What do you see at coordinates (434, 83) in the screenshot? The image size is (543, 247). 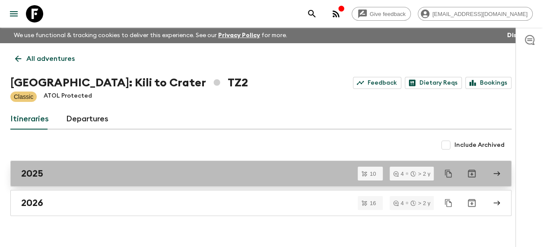 I see `a: Dietary Reqs` at bounding box center [434, 83].